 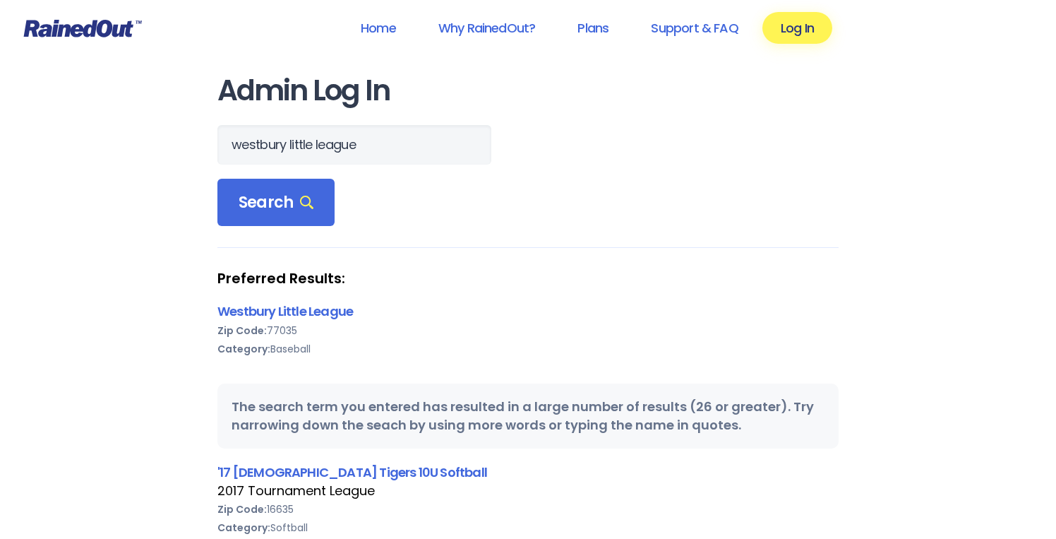 I want to click on input: Search Orgs…, so click(x=354, y=145).